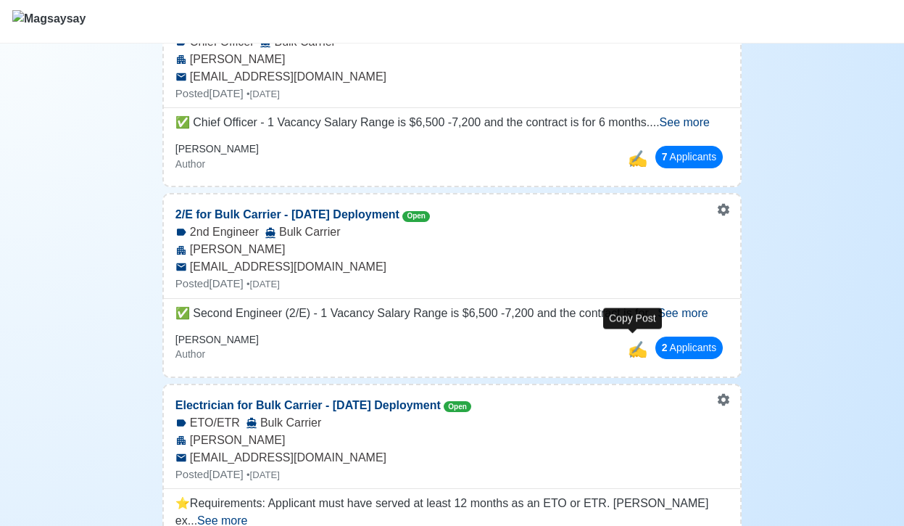 The image size is (904, 526). What do you see at coordinates (690, 157) in the screenshot?
I see `button: 7 Applicants` at bounding box center [690, 157].